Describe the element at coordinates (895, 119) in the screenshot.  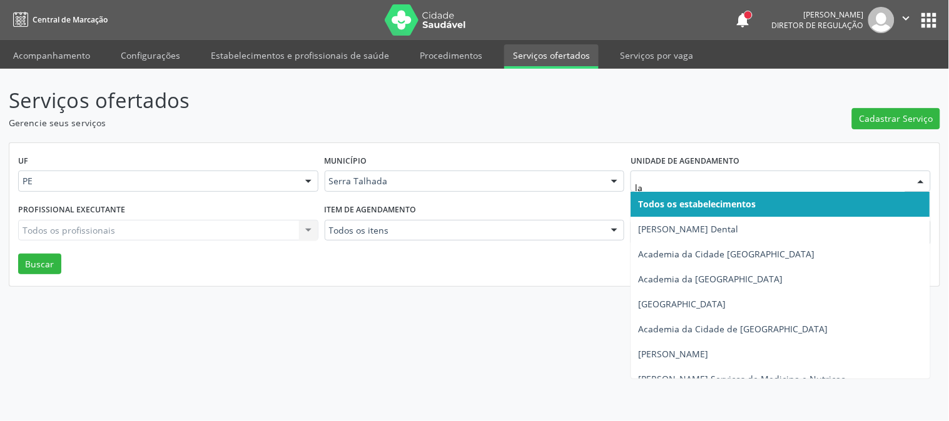
I see `button: Cadastrar Serviço` at that location.